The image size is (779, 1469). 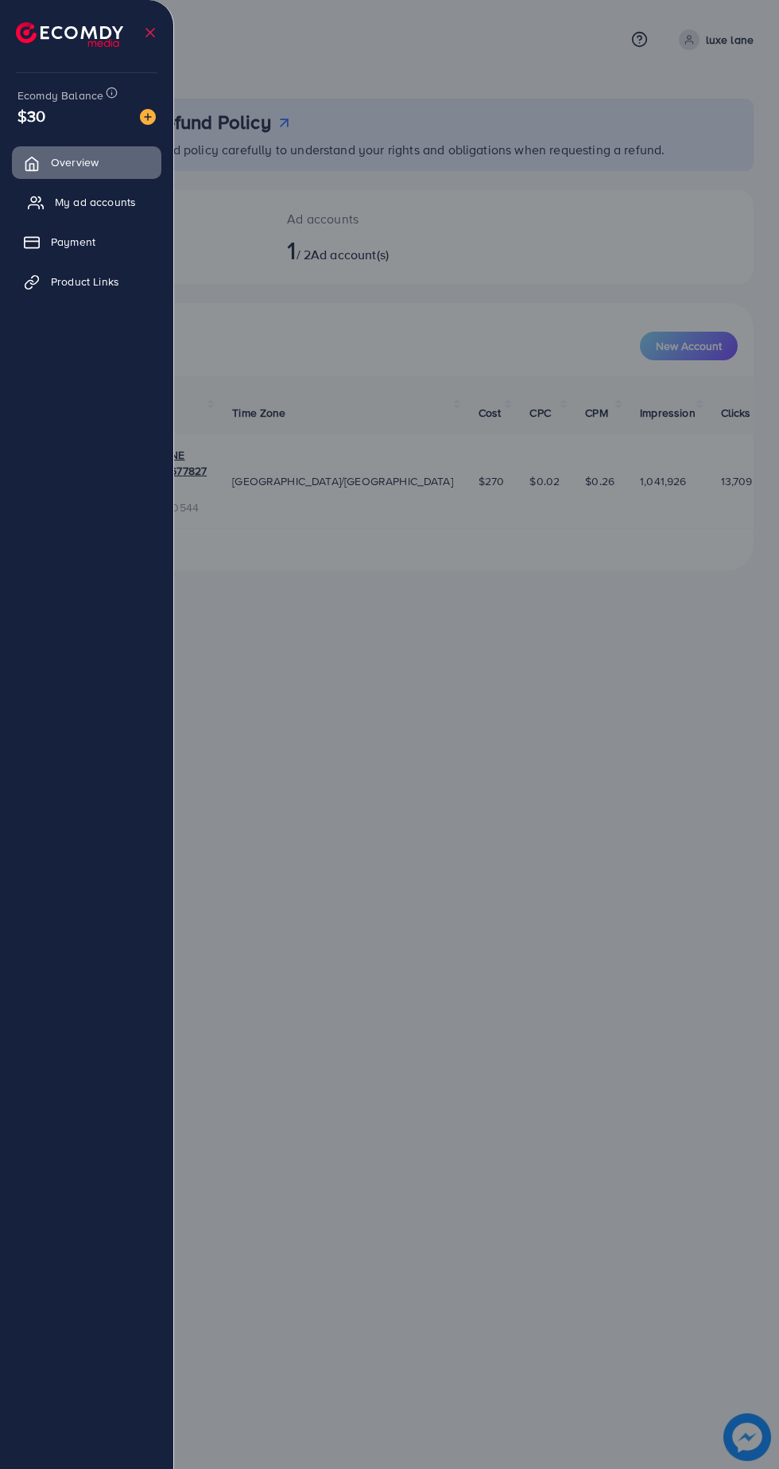 What do you see at coordinates (69, 34) in the screenshot?
I see `a: logo` at bounding box center [69, 34].